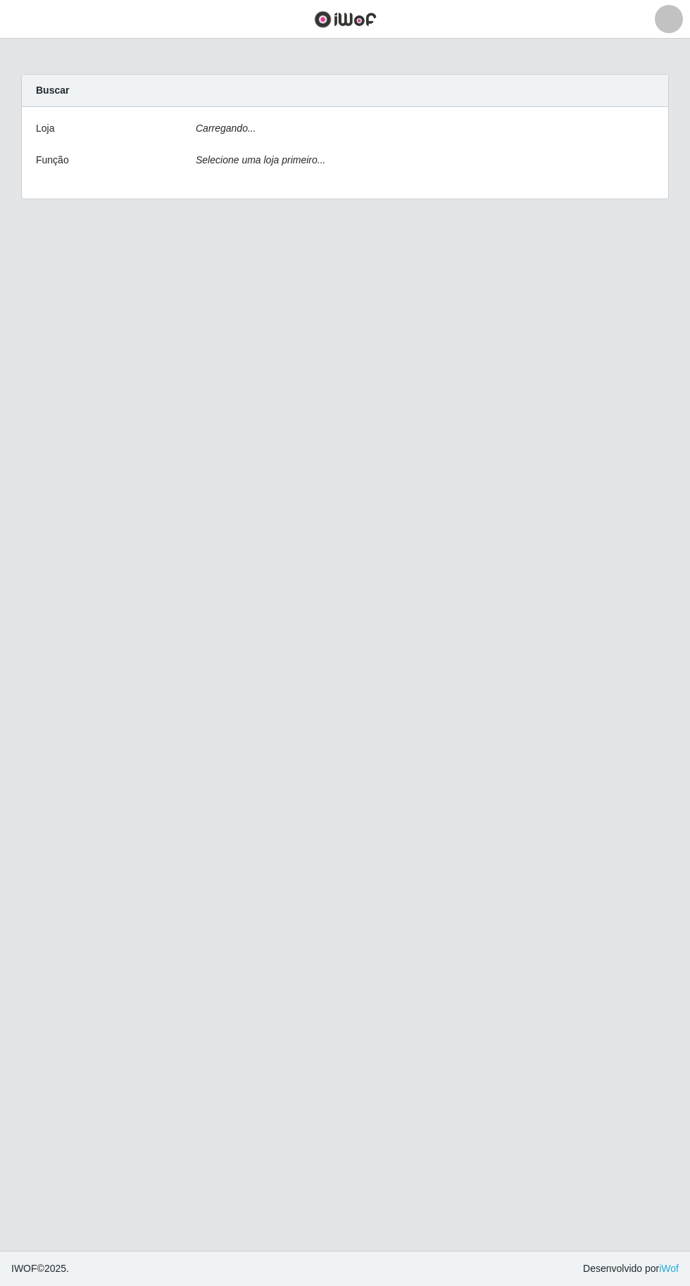 This screenshot has width=690, height=1286. I want to click on a: iWof, so click(669, 1268).